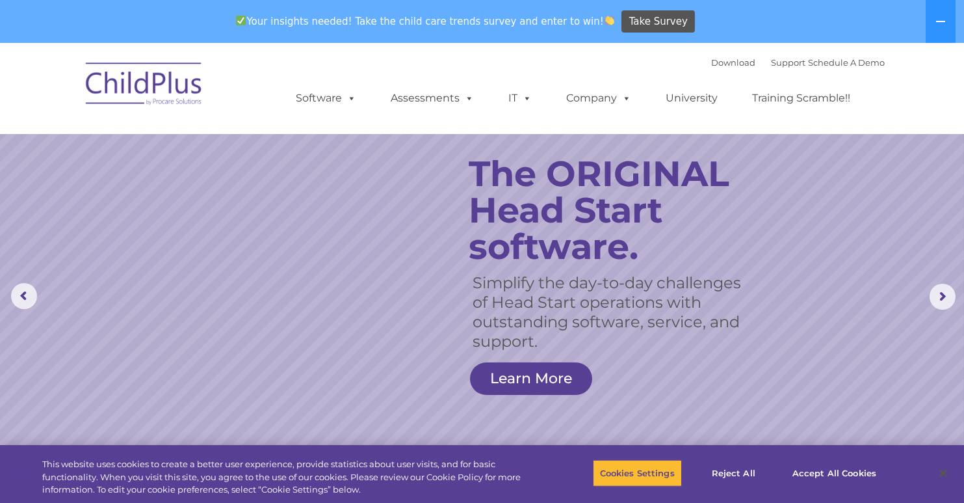 Image resolution: width=964 pixels, height=503 pixels. What do you see at coordinates (326, 98) in the screenshot?
I see `a: Software` at bounding box center [326, 98].